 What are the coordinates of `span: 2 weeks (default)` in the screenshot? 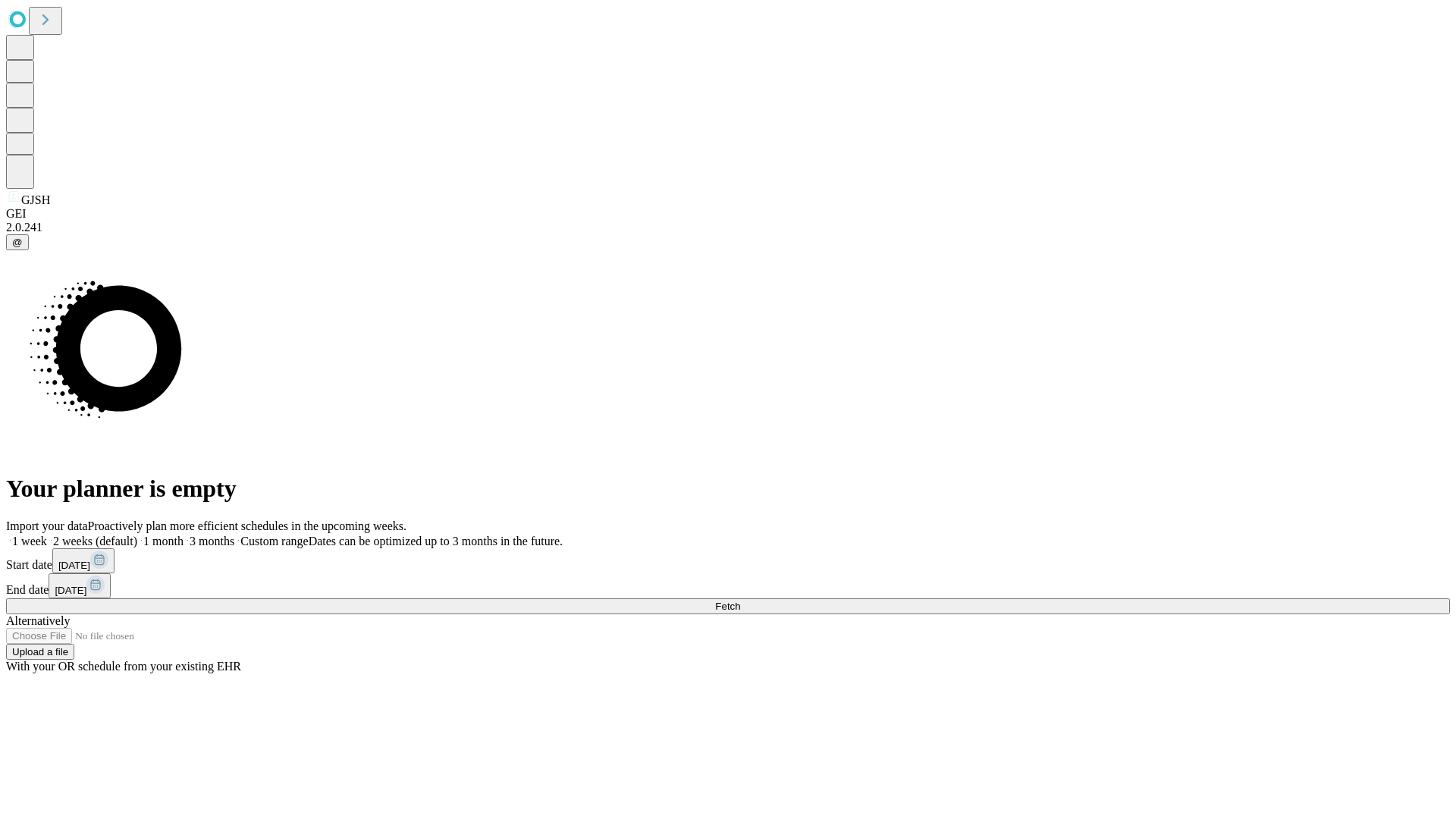 It's located at (95, 541).